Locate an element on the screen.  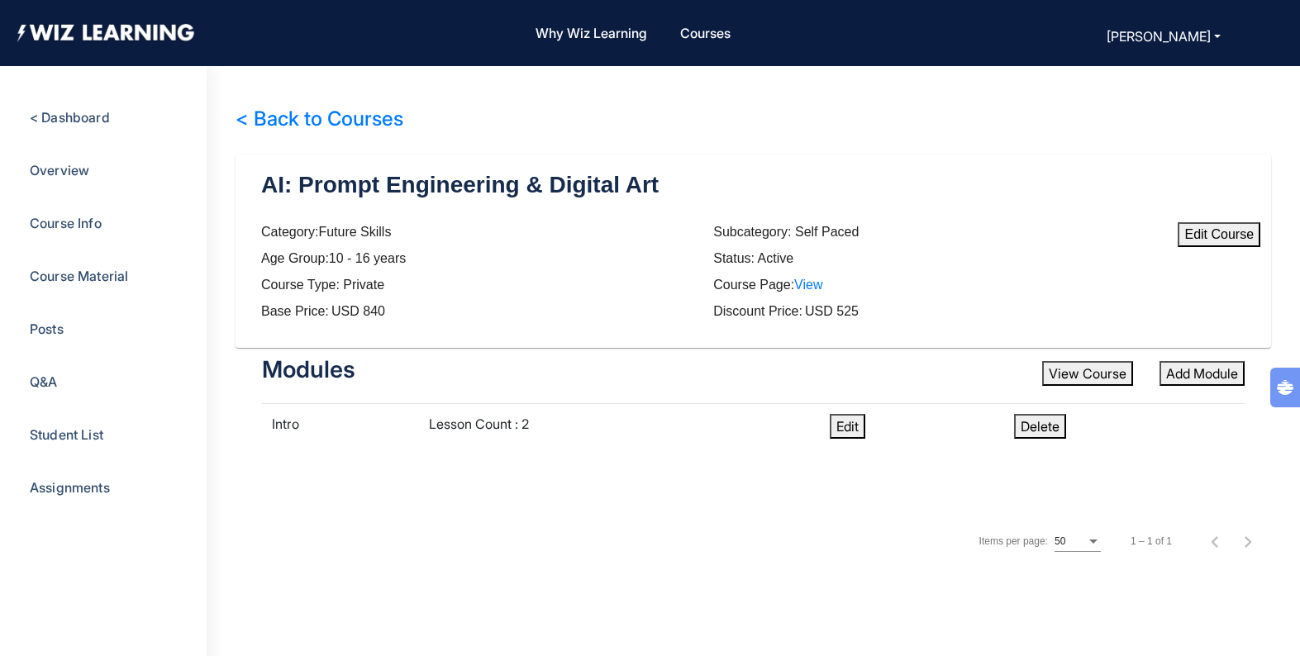
button: Edit is located at coordinates (847, 427).